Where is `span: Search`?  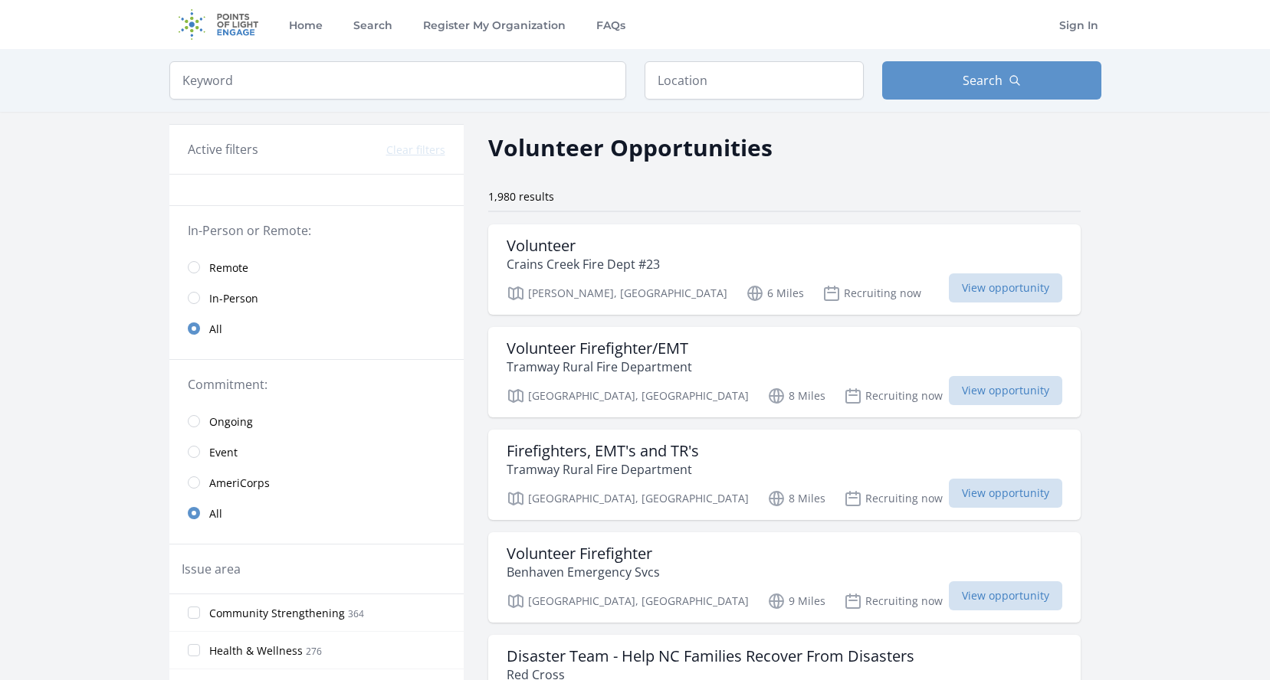 span: Search is located at coordinates (982, 80).